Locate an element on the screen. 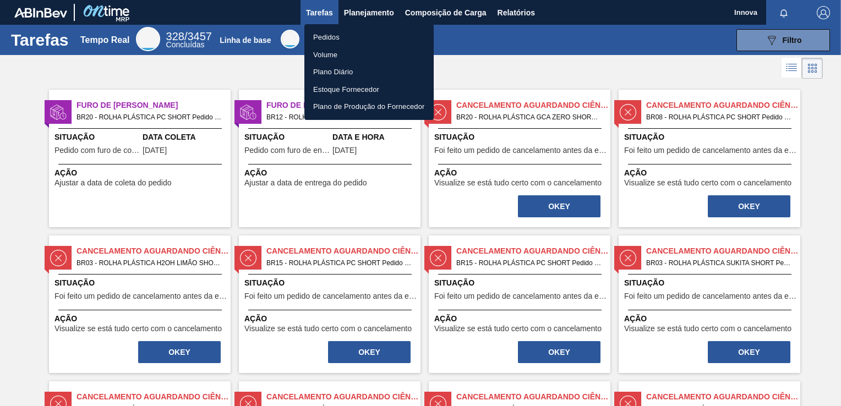 This screenshot has height=406, width=841. a: Plano de Produção do Fornecedor is located at coordinates (369, 107).